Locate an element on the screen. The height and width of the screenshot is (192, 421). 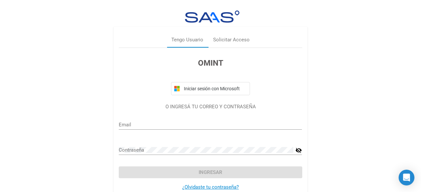
button: Ingresar is located at coordinates (210, 173).